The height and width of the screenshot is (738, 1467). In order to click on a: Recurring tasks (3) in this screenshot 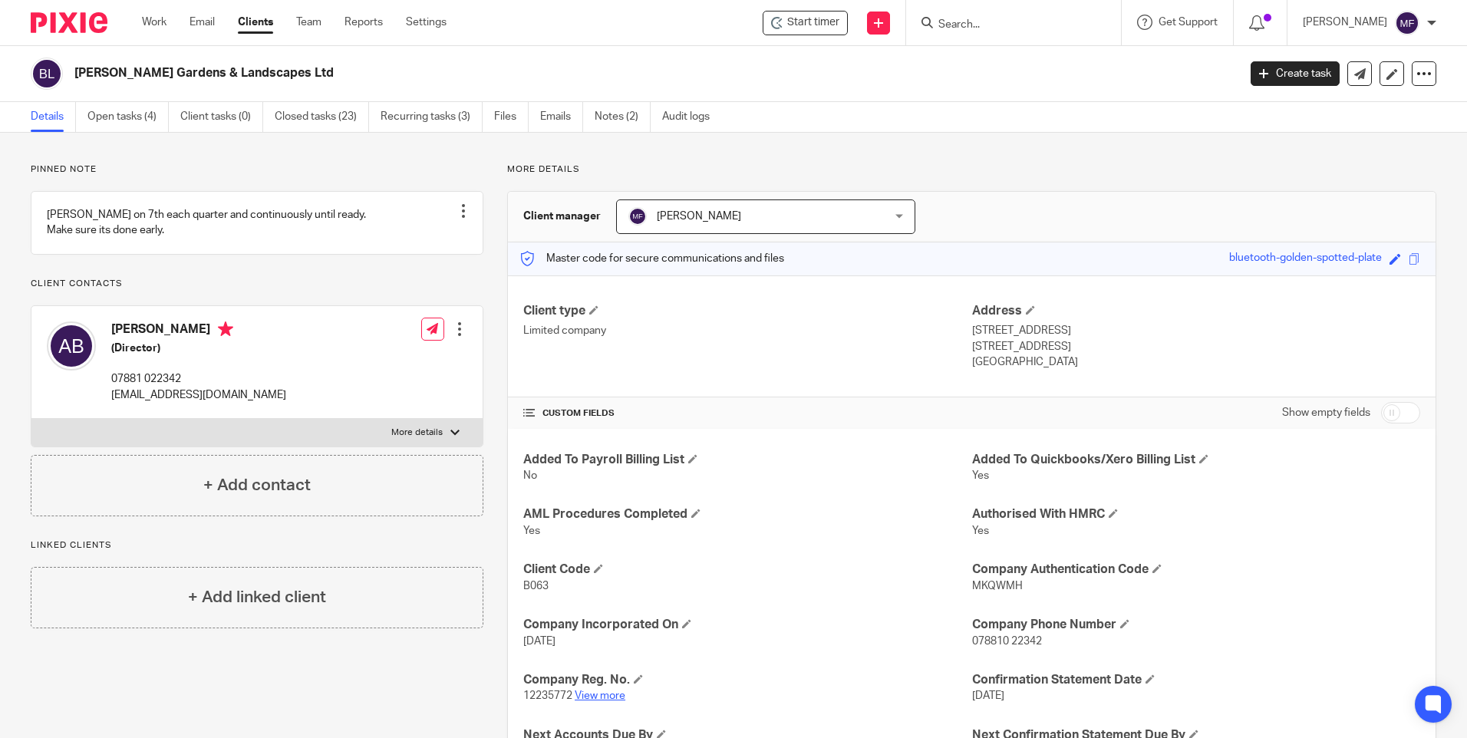, I will do `click(431, 117)`.